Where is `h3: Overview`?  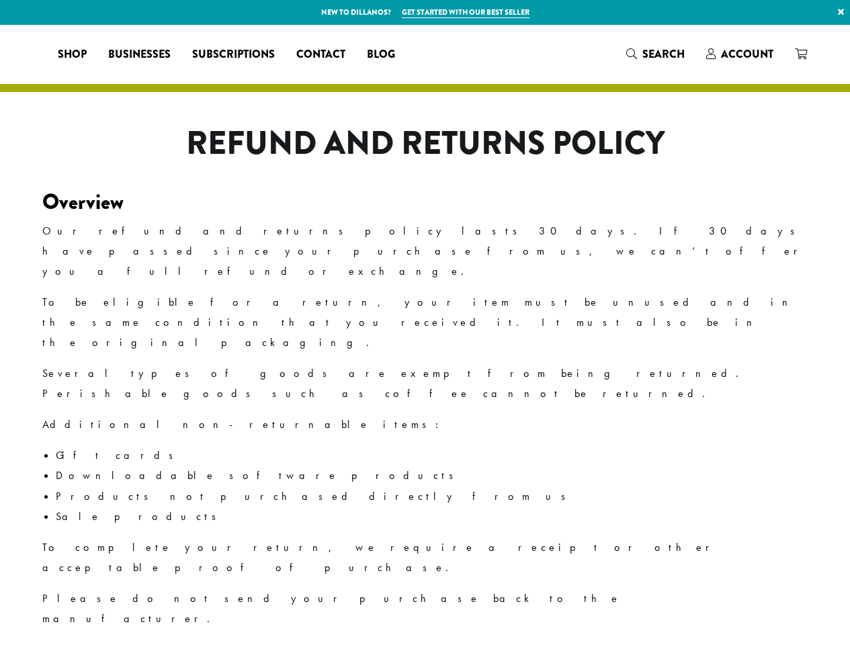
h3: Overview is located at coordinates (426, 202).